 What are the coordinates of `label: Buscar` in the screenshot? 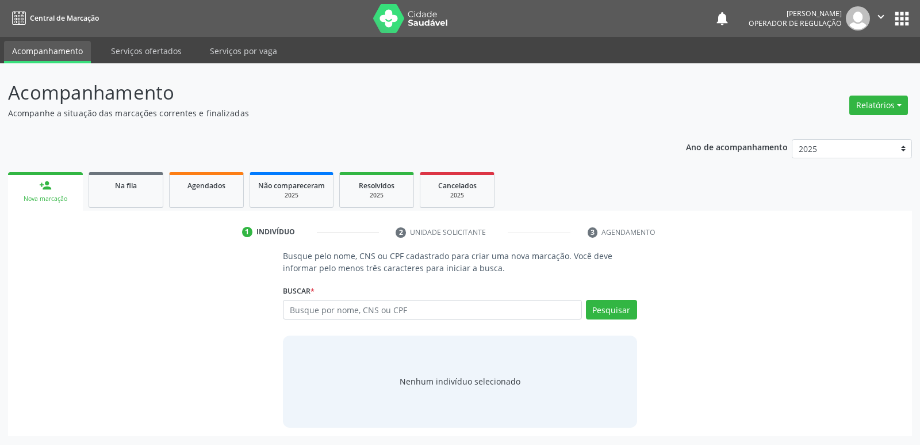 It's located at (299, 290).